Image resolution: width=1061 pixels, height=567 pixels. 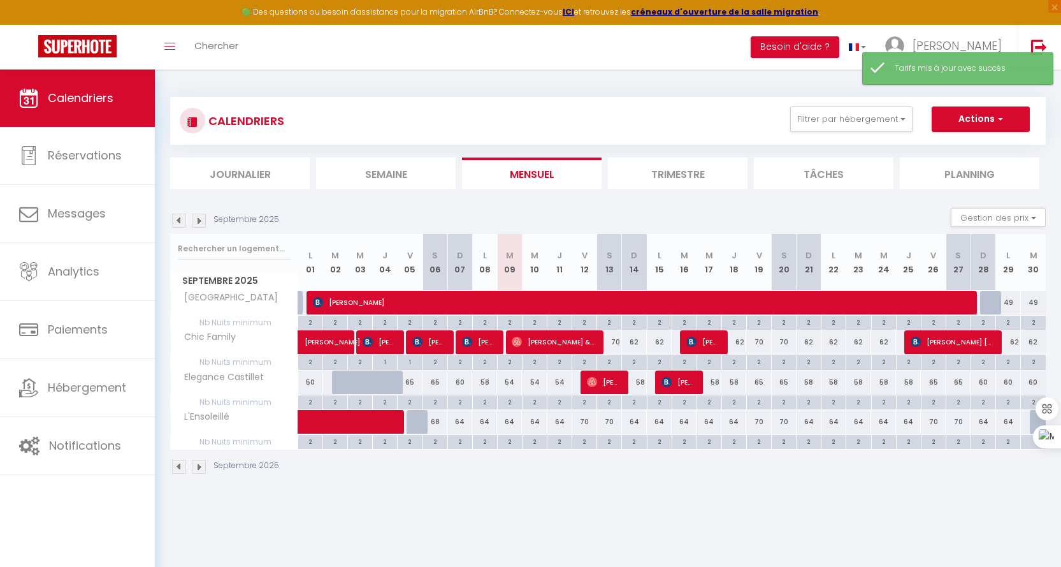 I want to click on button: Ouvrir le widget de chat LiveChat, so click(x=29, y=24).